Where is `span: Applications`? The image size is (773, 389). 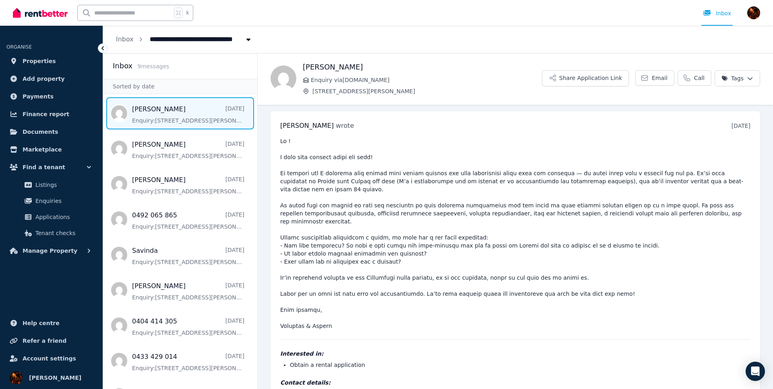
span: Applications is located at coordinates (62, 217).